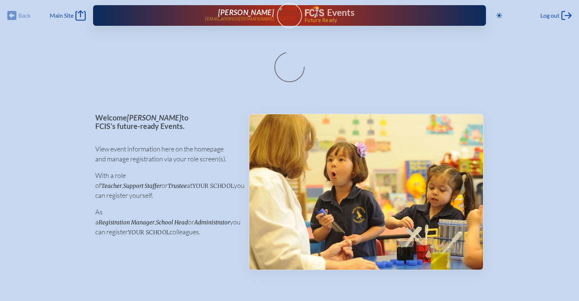  What do you see at coordinates (142, 185) in the screenshot?
I see `span: Support Staffer` at bounding box center [142, 185].